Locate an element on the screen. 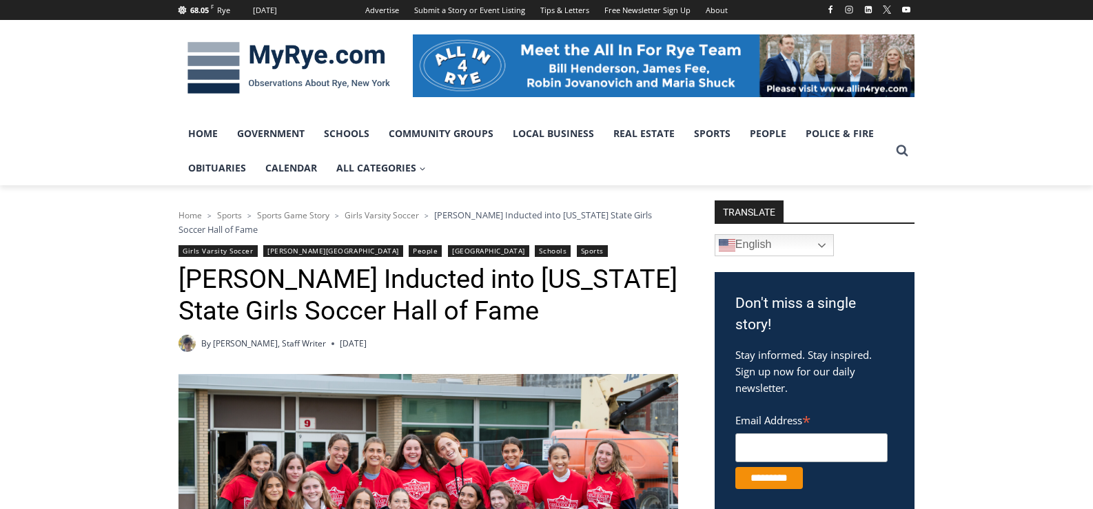  a: Local Business is located at coordinates (553, 134).